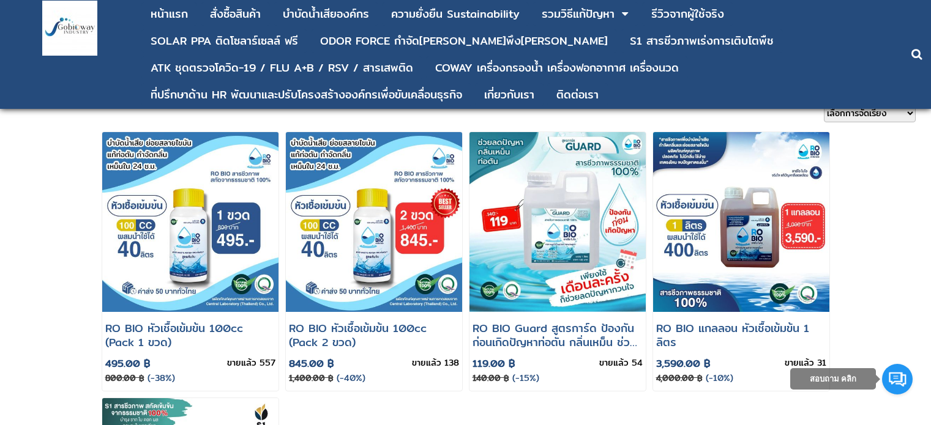 The height and width of the screenshot is (425, 931). Describe the element at coordinates (224, 41) in the screenshot. I see `div: SOLAR PPA ติดโซลาร์เซลล์ ฟรี` at that location.